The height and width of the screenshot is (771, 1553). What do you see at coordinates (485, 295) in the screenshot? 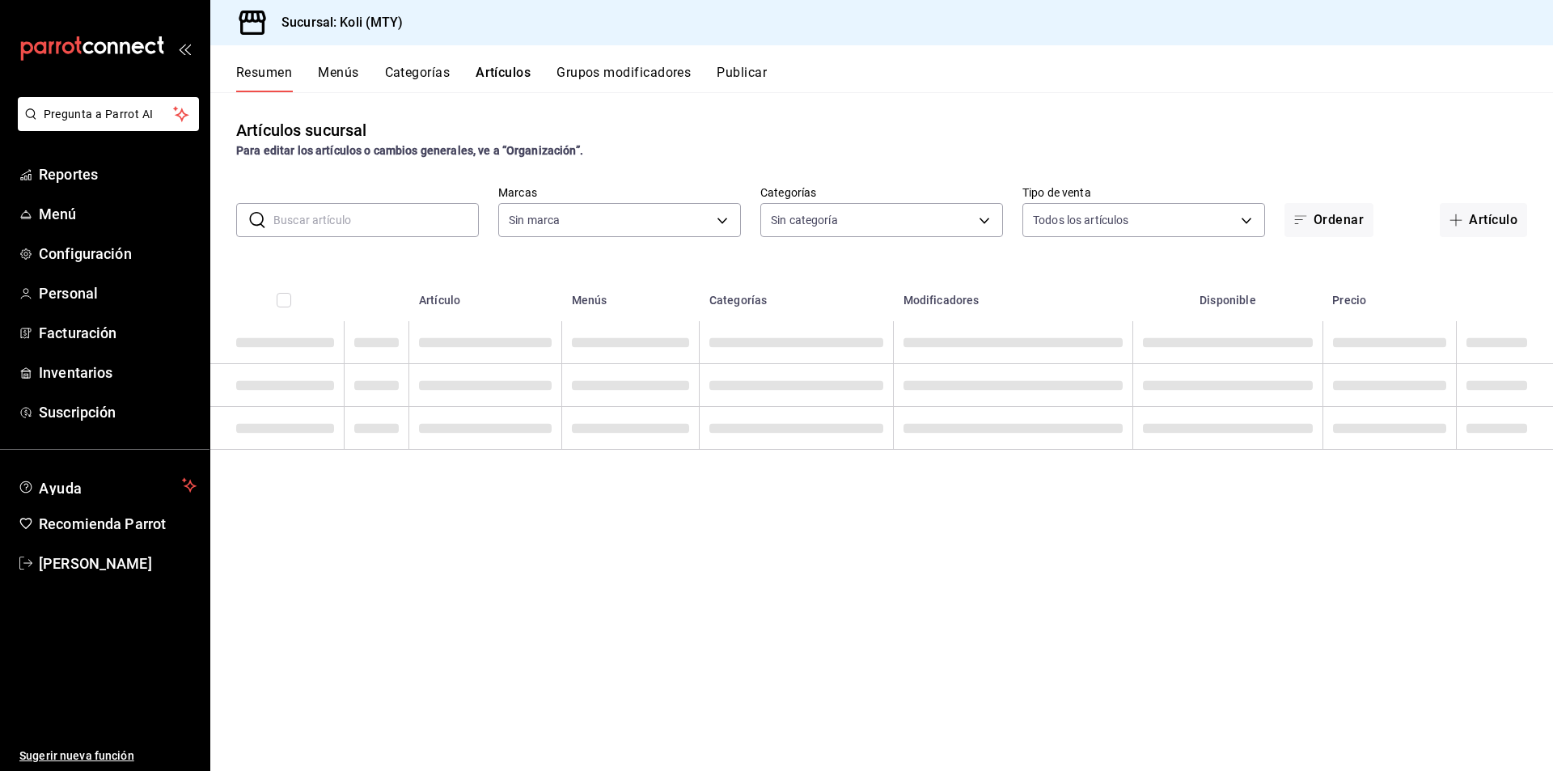
I see `th: Artículo` at bounding box center [485, 295].